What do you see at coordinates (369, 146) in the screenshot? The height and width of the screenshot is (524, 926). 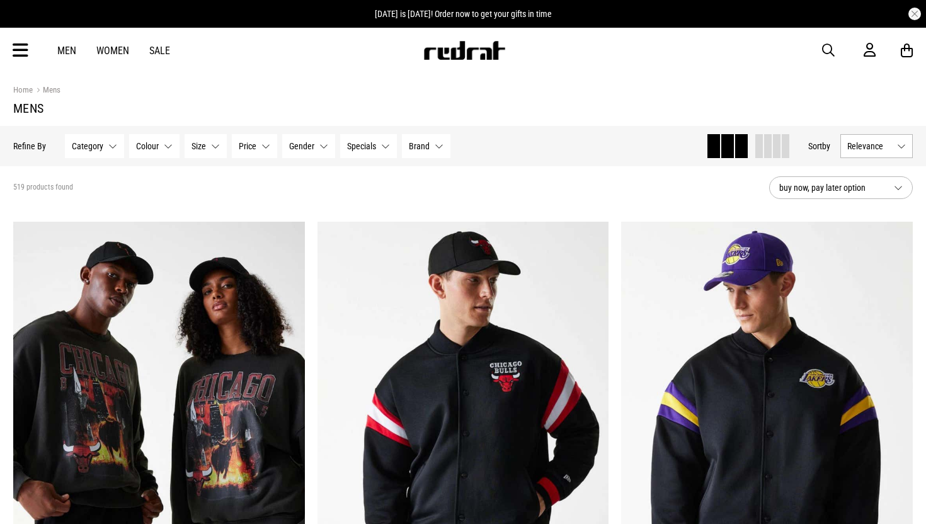 I see `button: Specials` at bounding box center [369, 146].